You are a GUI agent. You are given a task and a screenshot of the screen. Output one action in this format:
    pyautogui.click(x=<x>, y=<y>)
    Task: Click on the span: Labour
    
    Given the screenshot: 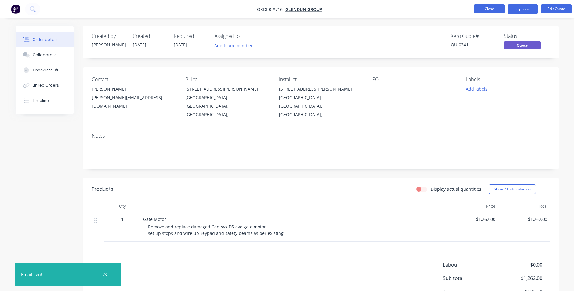 What is the action you would take?
    pyautogui.click(x=470, y=265)
    